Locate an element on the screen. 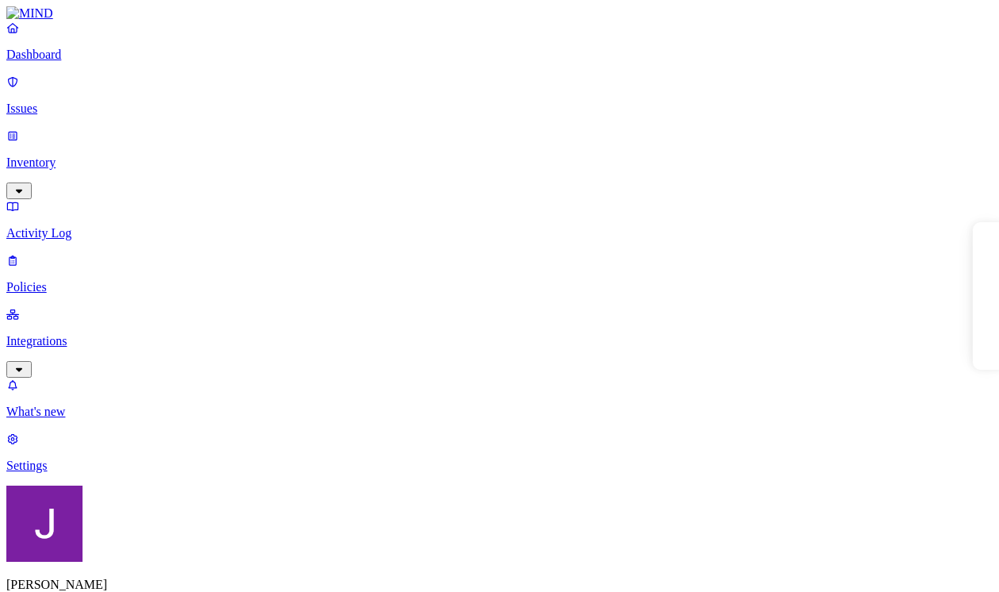 This screenshot has width=999, height=592. img: MIND is located at coordinates (29, 13).